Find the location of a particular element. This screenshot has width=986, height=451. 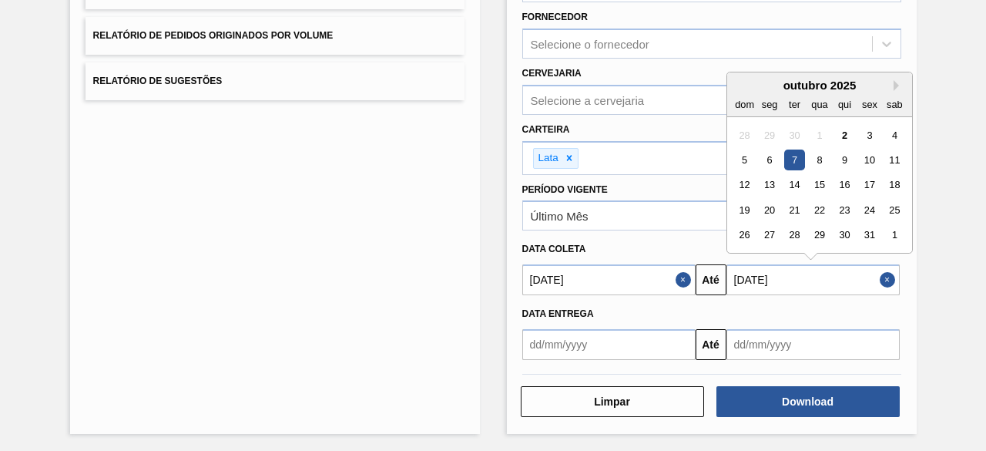

div: Choose domingo, 19 de outubro de 2025 is located at coordinates (744, 210).